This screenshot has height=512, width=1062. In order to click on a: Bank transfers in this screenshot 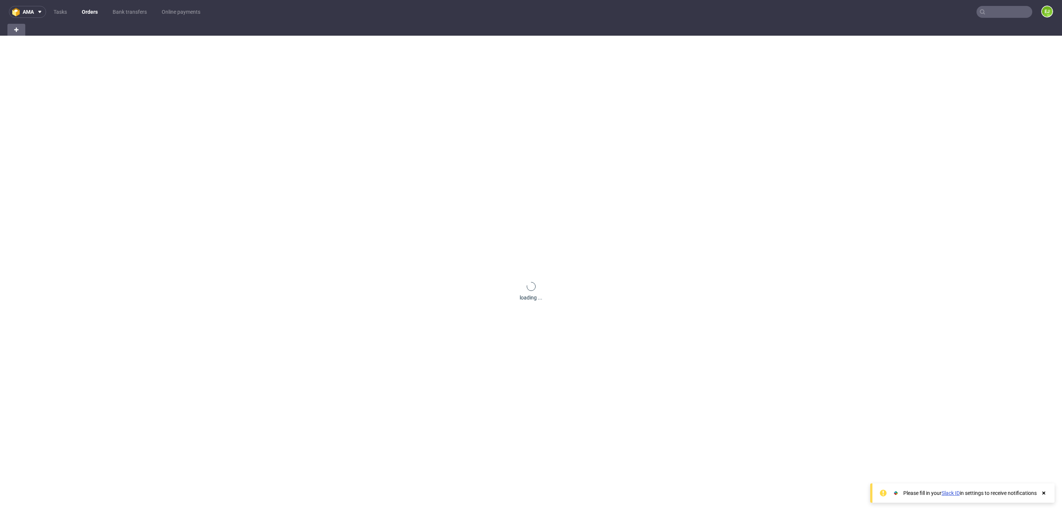, I will do `click(130, 12)`.